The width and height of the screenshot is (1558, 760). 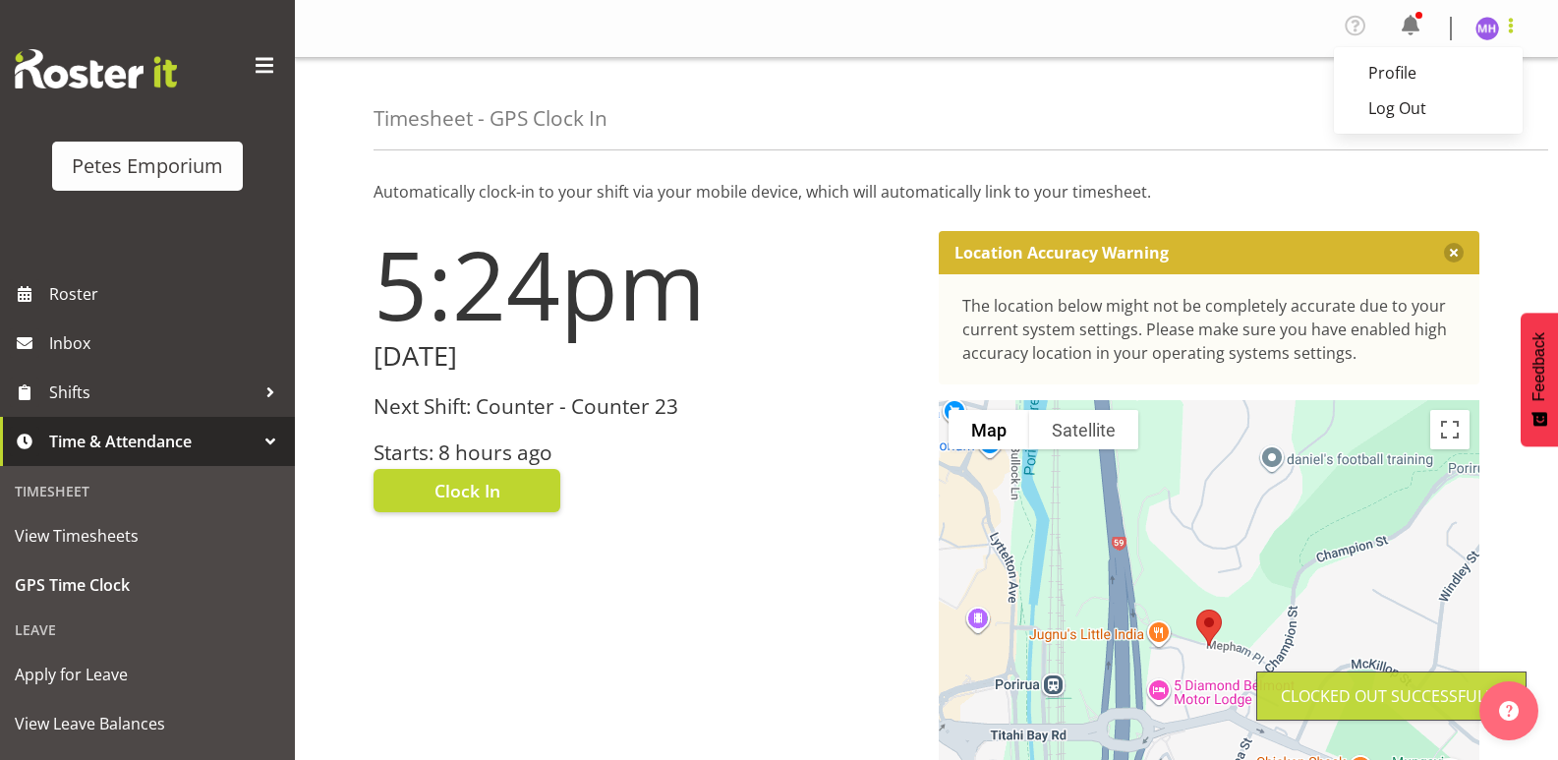 I want to click on a: View Leave Balances, so click(x=147, y=723).